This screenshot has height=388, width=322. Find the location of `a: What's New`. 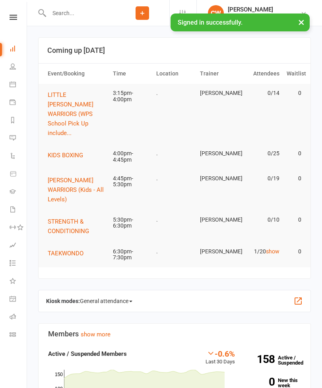

a: What's New is located at coordinates (18, 282).